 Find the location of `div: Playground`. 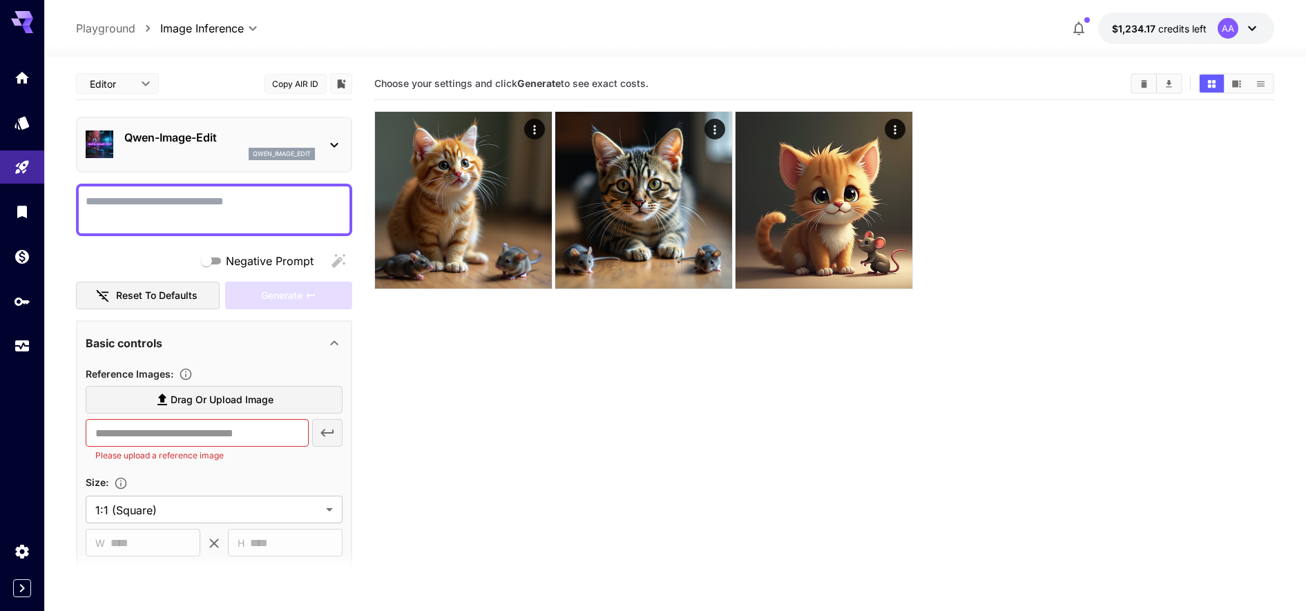

div: Playground is located at coordinates (22, 167).